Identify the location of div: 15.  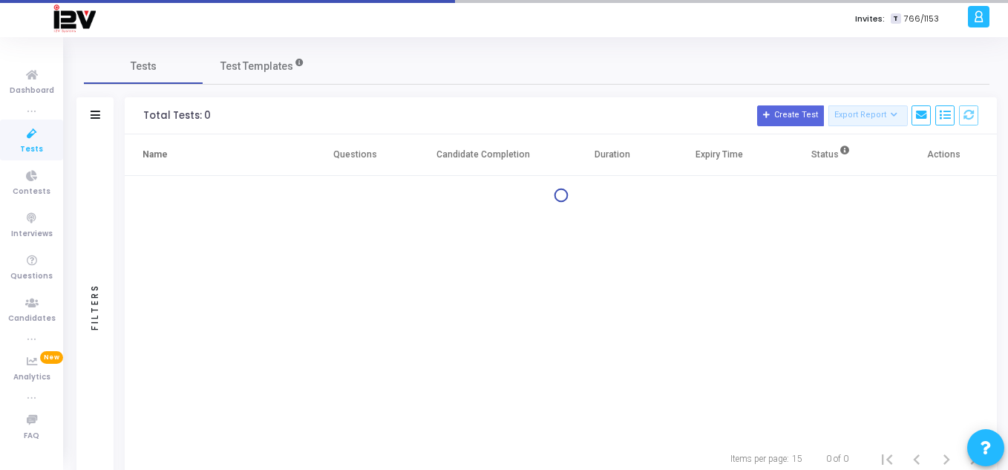
(797, 459).